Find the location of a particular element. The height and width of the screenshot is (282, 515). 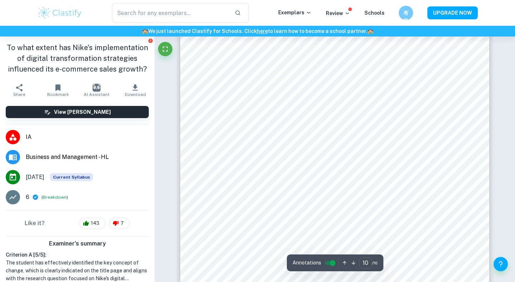

img: Clastify logo is located at coordinates (60, 13).